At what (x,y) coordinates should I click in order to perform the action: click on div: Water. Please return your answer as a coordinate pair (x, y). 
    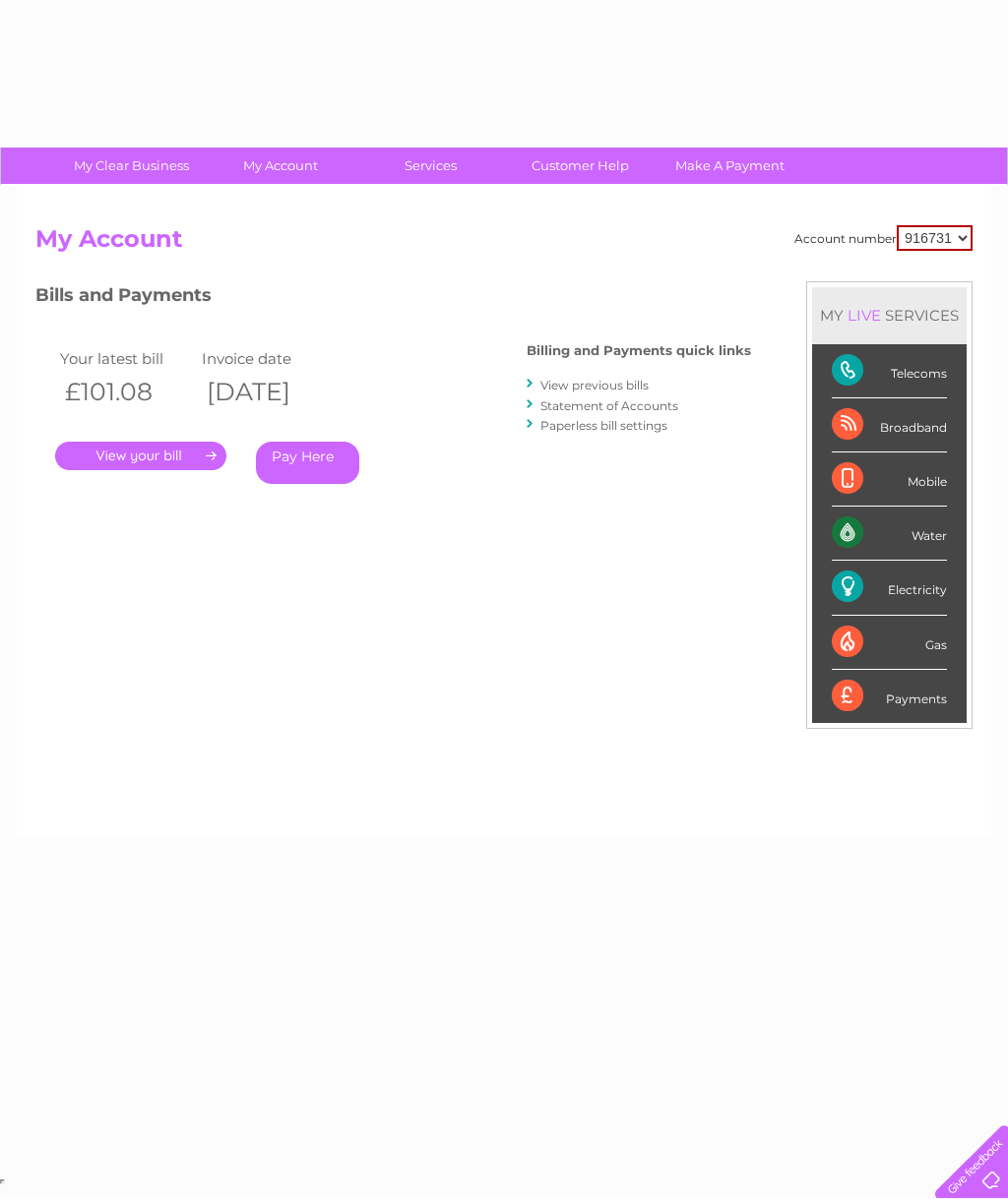
    Looking at the image, I should click on (888, 534).